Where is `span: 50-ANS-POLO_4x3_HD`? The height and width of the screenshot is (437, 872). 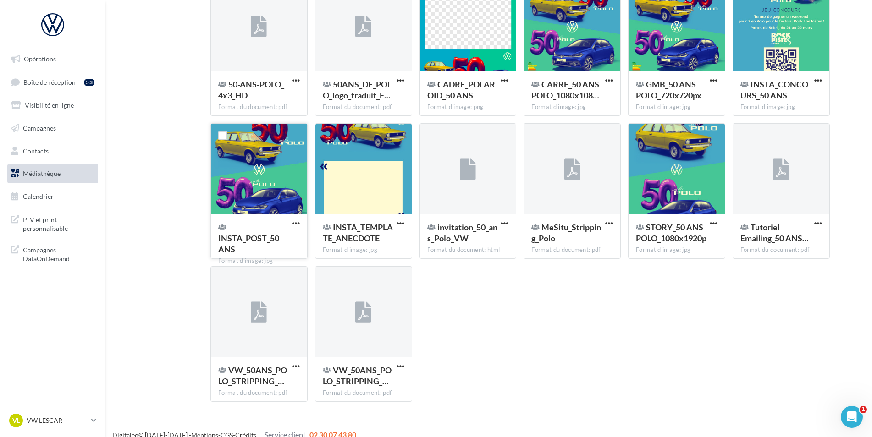 span: 50-ANS-POLO_4x3_HD is located at coordinates (251, 90).